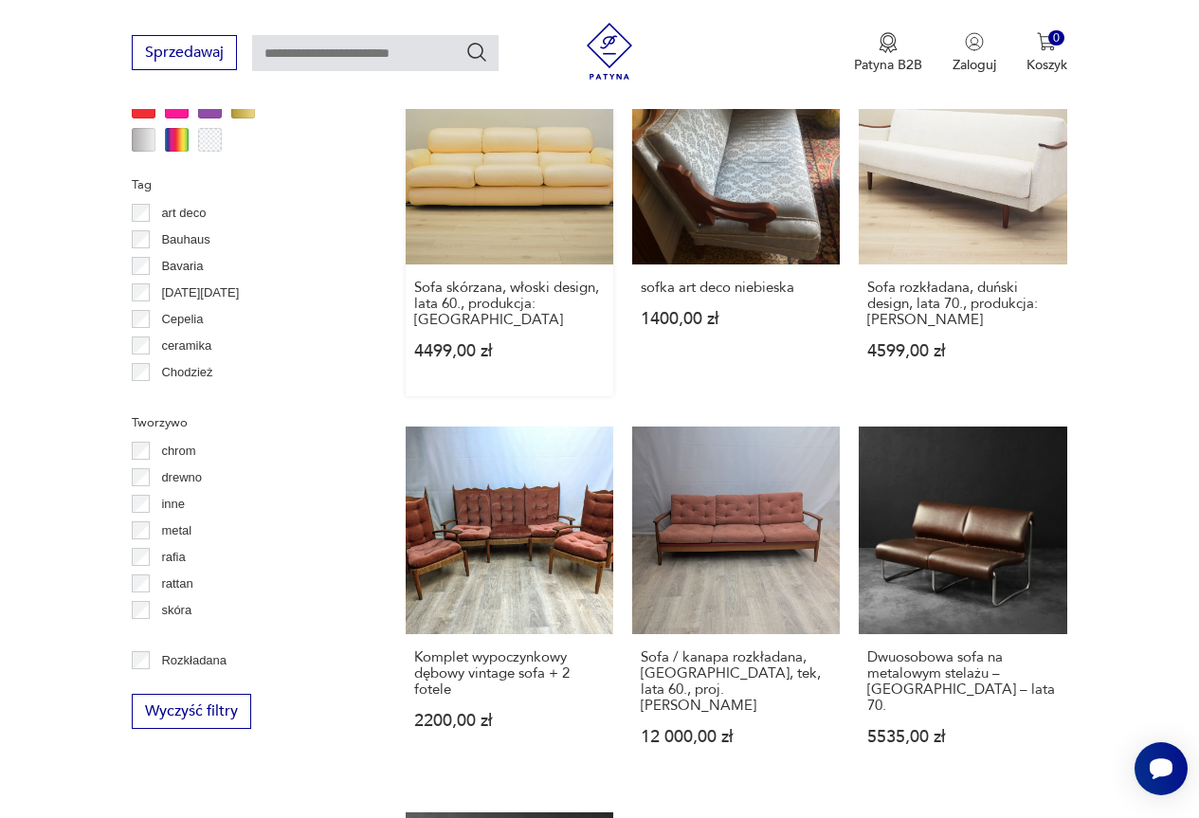 The width and height of the screenshot is (1199, 818). I want to click on p: rafia, so click(173, 557).